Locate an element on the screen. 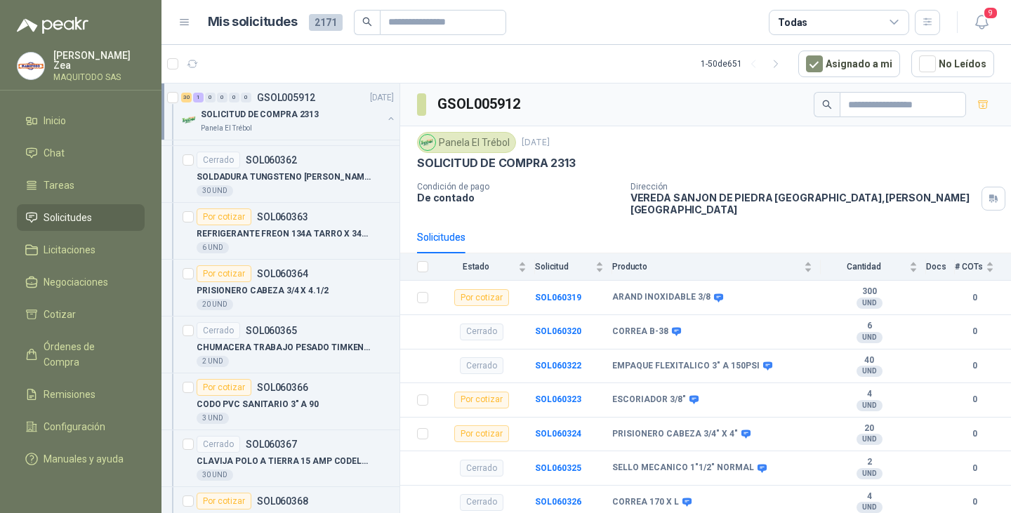  span: Estado is located at coordinates (476, 267).